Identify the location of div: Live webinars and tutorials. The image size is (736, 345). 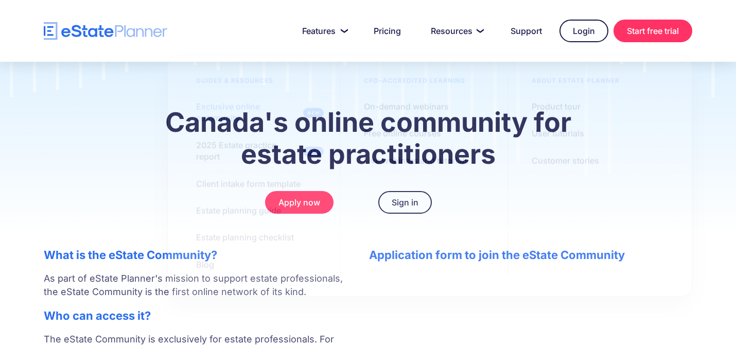
(417, 161).